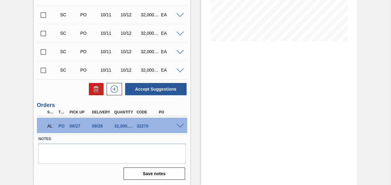 The width and height of the screenshot is (391, 185). I want to click on label: Notes, so click(112, 139).